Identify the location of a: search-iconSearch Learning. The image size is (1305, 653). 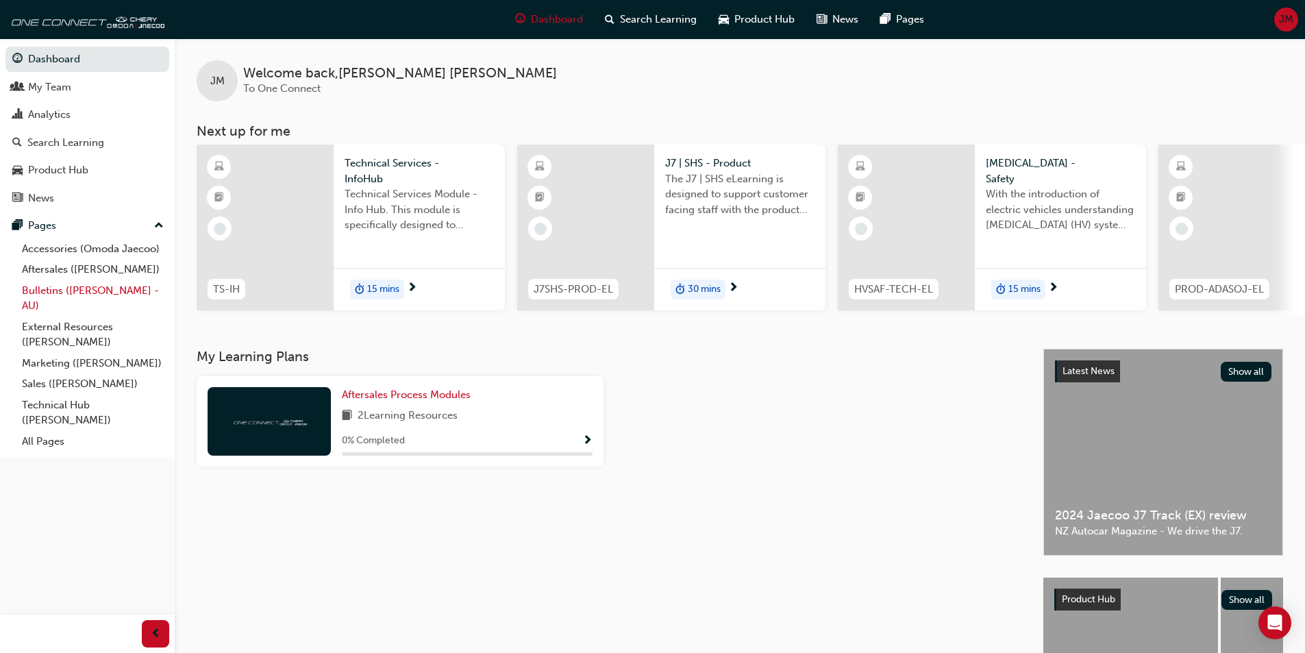
(651, 19).